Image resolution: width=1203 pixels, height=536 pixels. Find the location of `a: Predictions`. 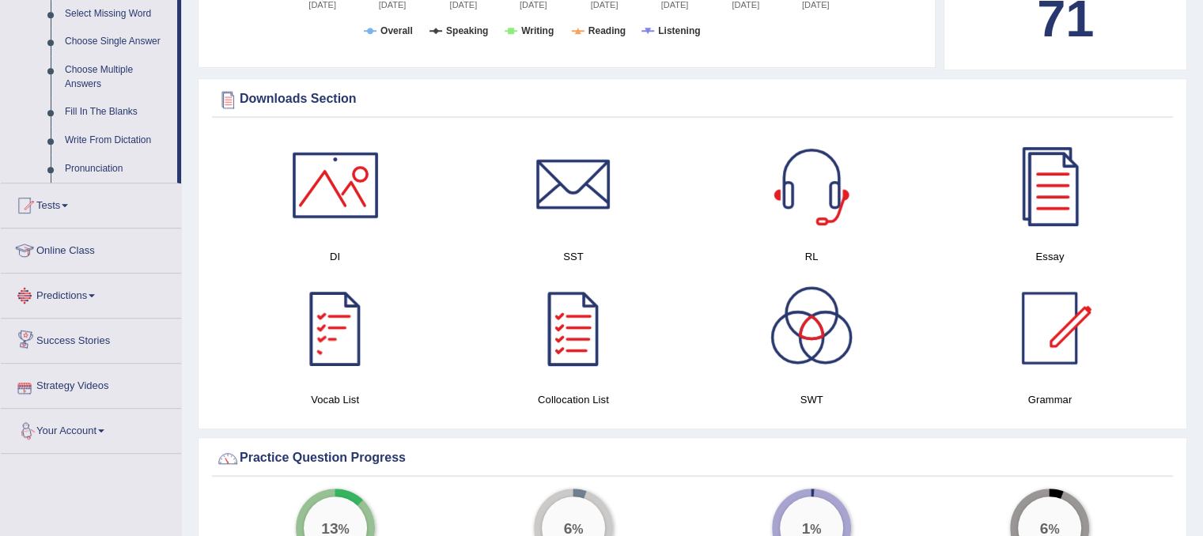

a: Predictions is located at coordinates (91, 293).